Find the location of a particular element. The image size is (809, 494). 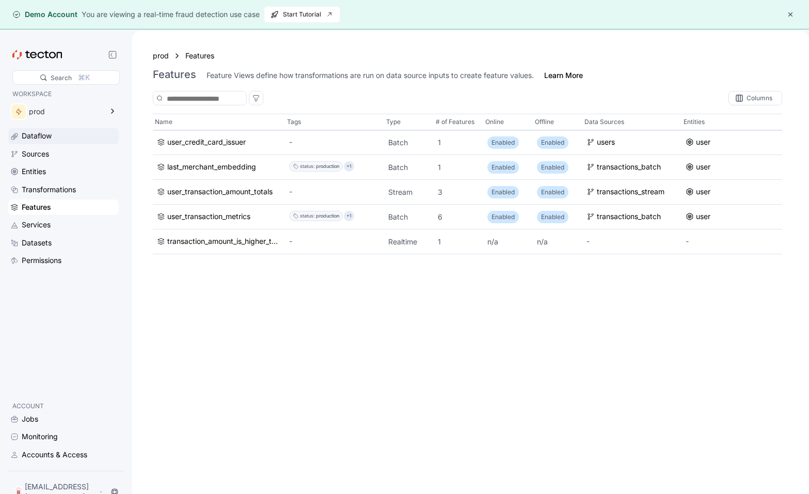

div: ⌘K is located at coordinates (84, 77).